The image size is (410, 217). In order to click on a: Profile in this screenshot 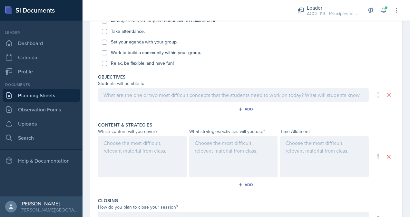, I will do `click(41, 71)`.